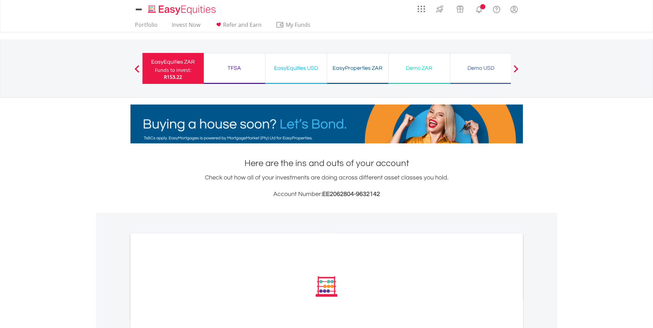 This screenshot has width=653, height=328. Describe the element at coordinates (146, 27) in the screenshot. I see `a: Portfolio` at that location.